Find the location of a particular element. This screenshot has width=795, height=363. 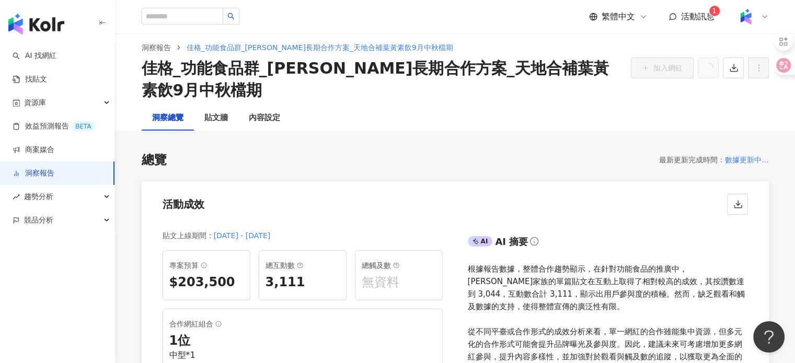

div: 無資料 is located at coordinates (399, 283).